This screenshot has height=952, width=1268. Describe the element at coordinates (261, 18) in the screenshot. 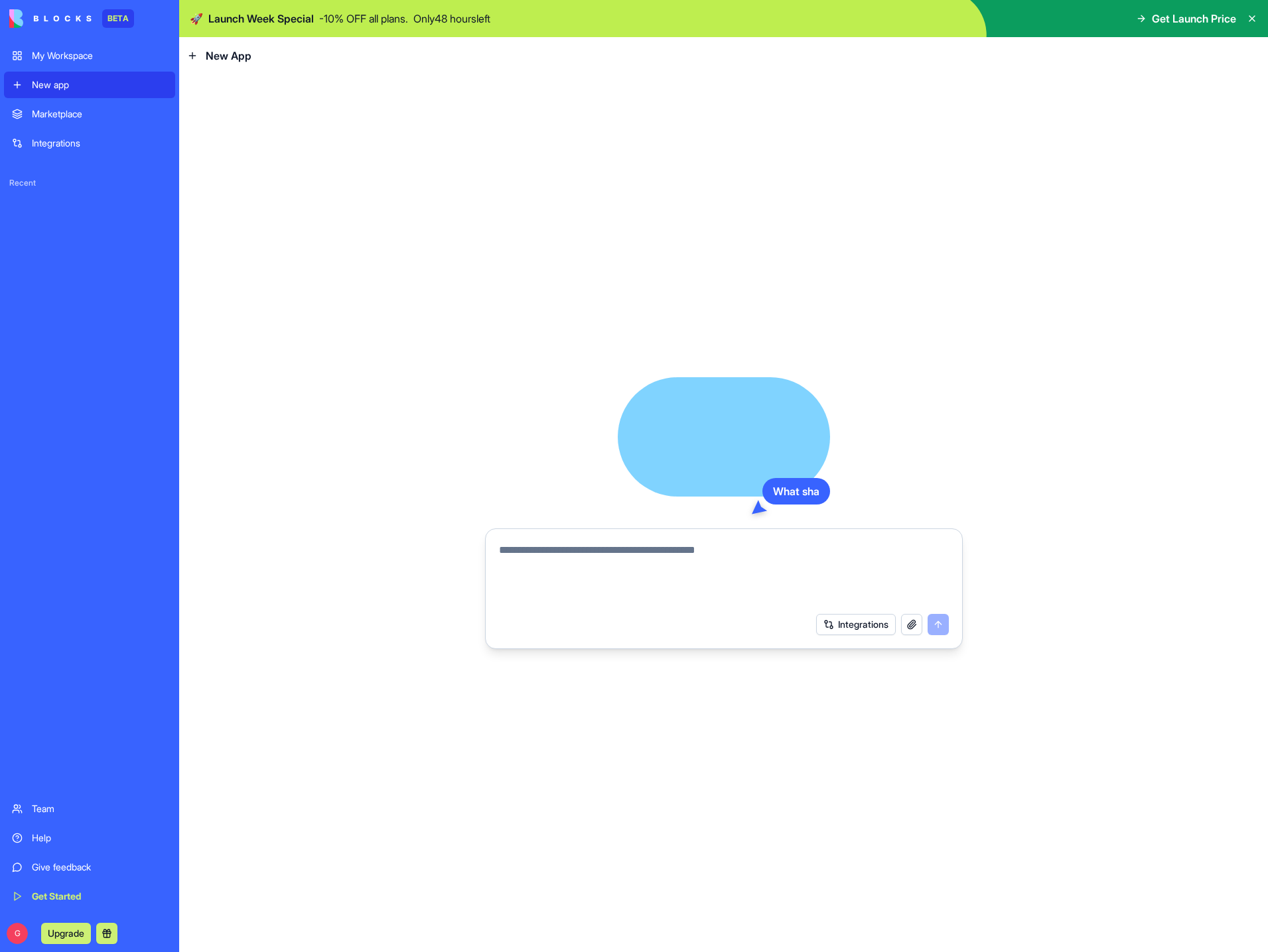

I see `span: Launch Week Special` at that location.